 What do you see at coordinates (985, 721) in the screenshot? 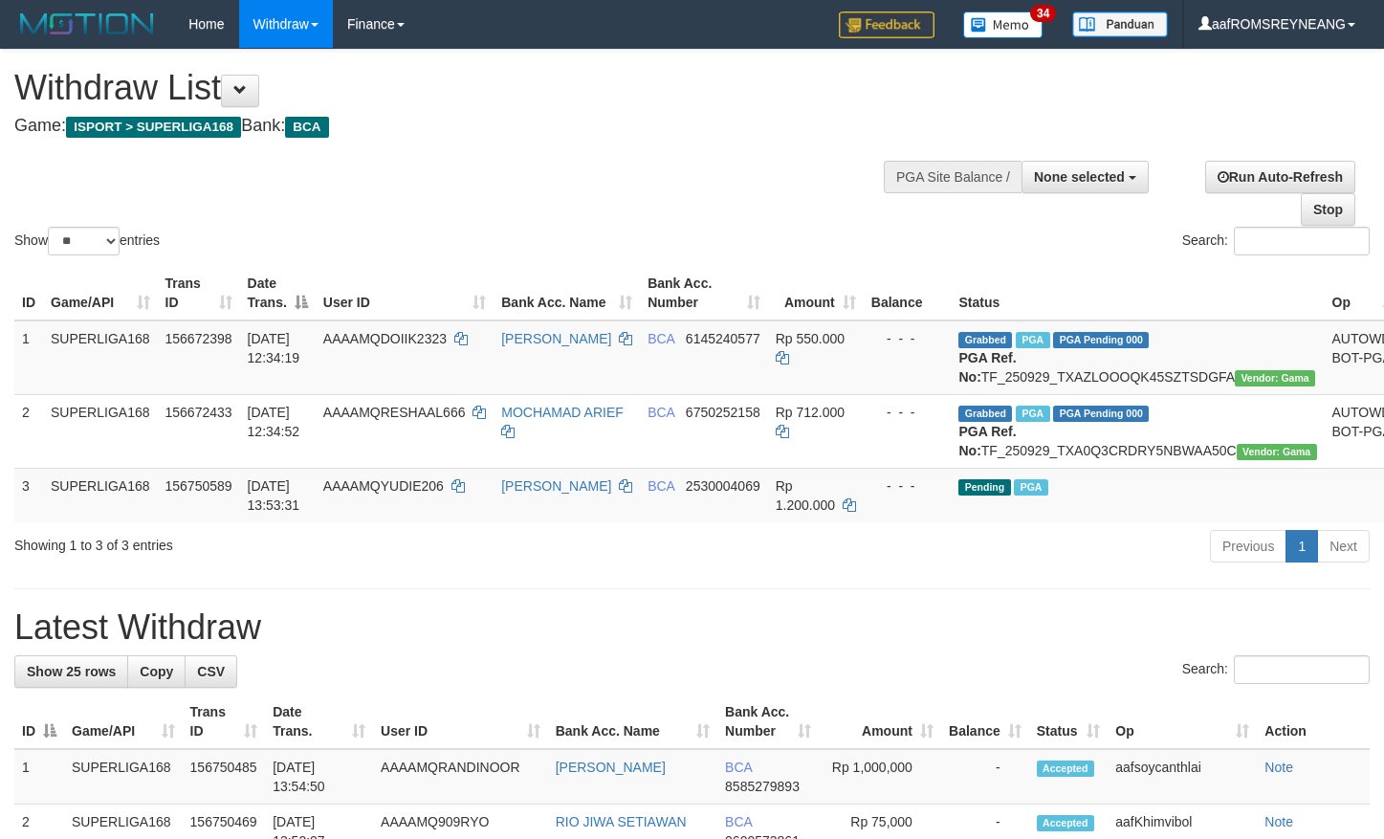
I see `th: Balance: activate to sort column ascending` at bounding box center [985, 721].